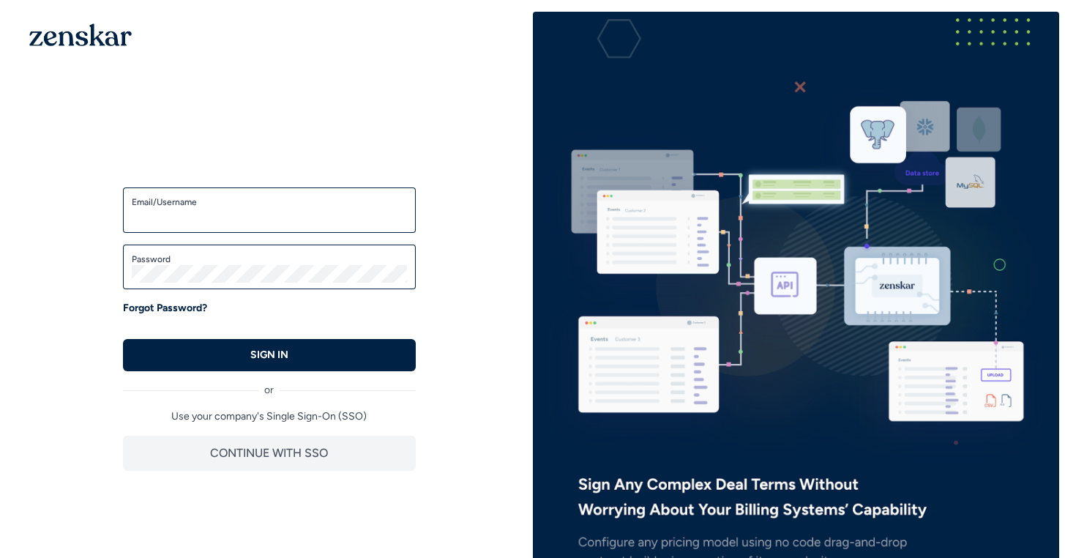 This screenshot has height=558, width=1065. What do you see at coordinates (165, 308) in the screenshot?
I see `p: Forgot Password?` at bounding box center [165, 308].